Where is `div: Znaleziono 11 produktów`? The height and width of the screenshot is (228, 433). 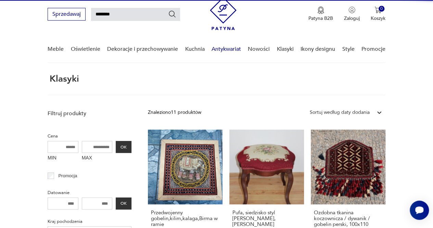
div: Znaleziono 11 produktów is located at coordinates (175, 112).